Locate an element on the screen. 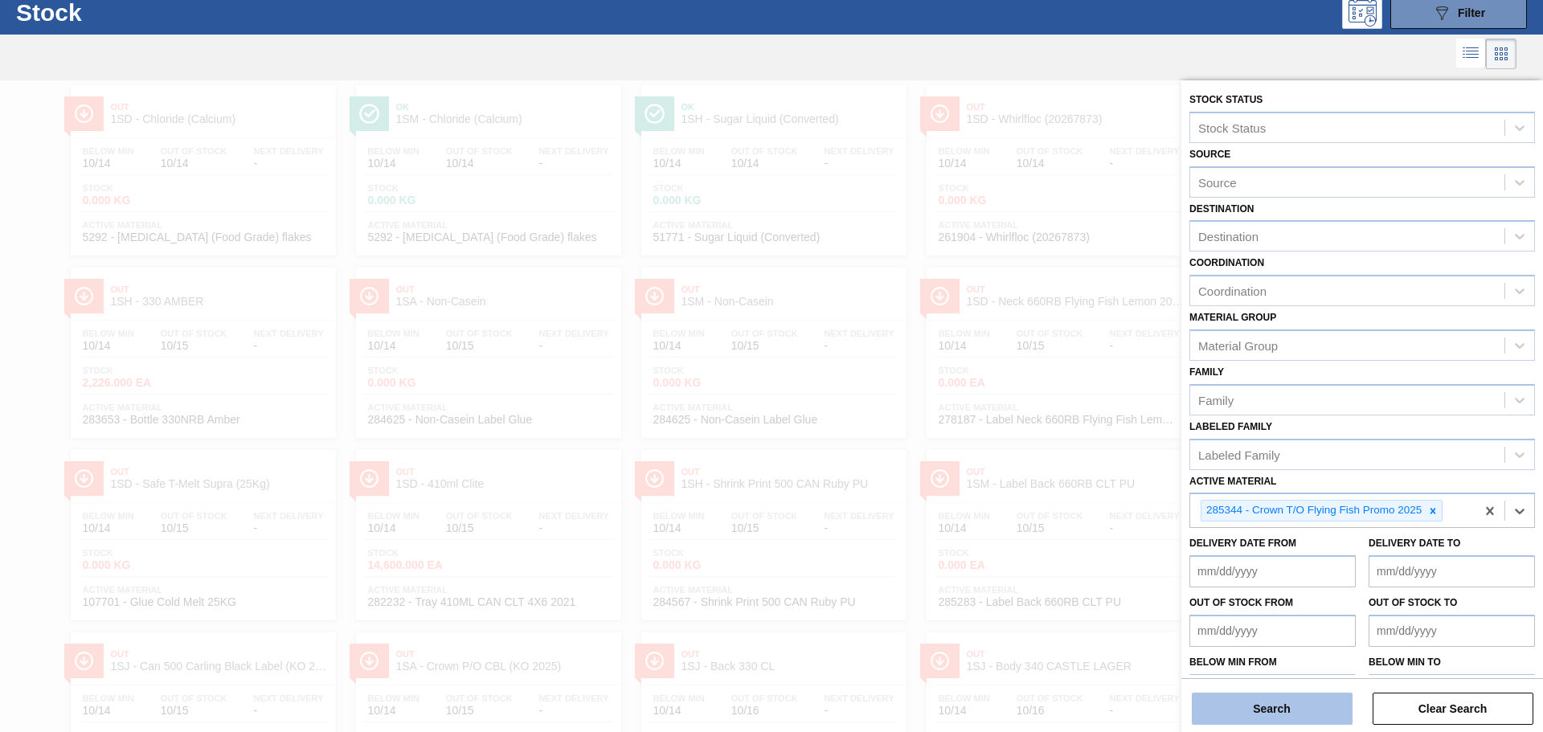  a: ÍconeOut1SD - Chloride (Calcium)Below Min10/14Out Of Stock10/14Next Delivery-Stock0.000 KGActive ... is located at coordinates (201, 164).